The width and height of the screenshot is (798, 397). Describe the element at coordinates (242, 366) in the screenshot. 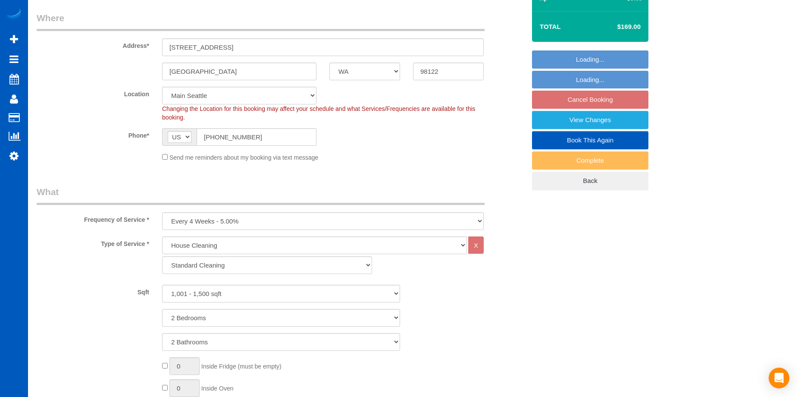

I see `span: Inside Fridge (must be empty)` at that location.